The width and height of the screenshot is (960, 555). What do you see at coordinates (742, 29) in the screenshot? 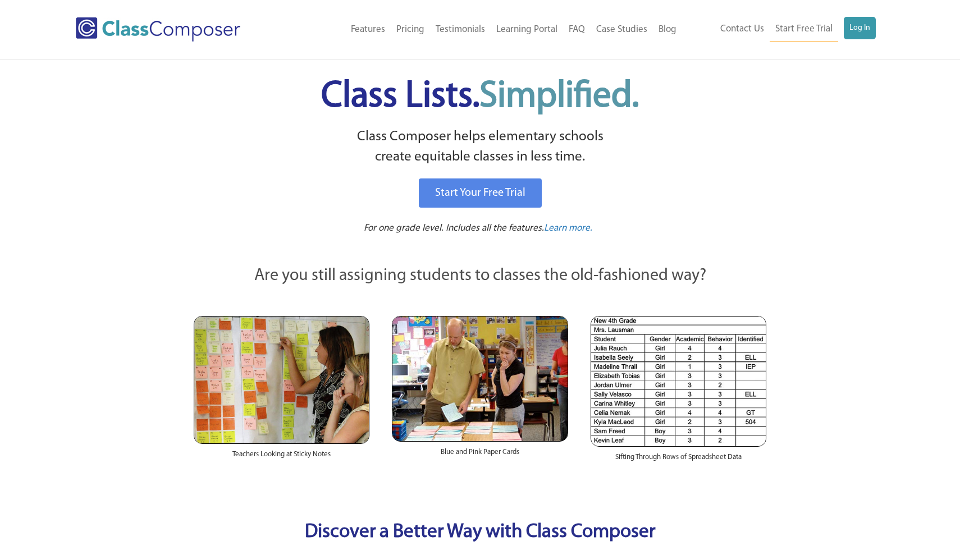
I see `a: Contact Us` at bounding box center [742, 29].